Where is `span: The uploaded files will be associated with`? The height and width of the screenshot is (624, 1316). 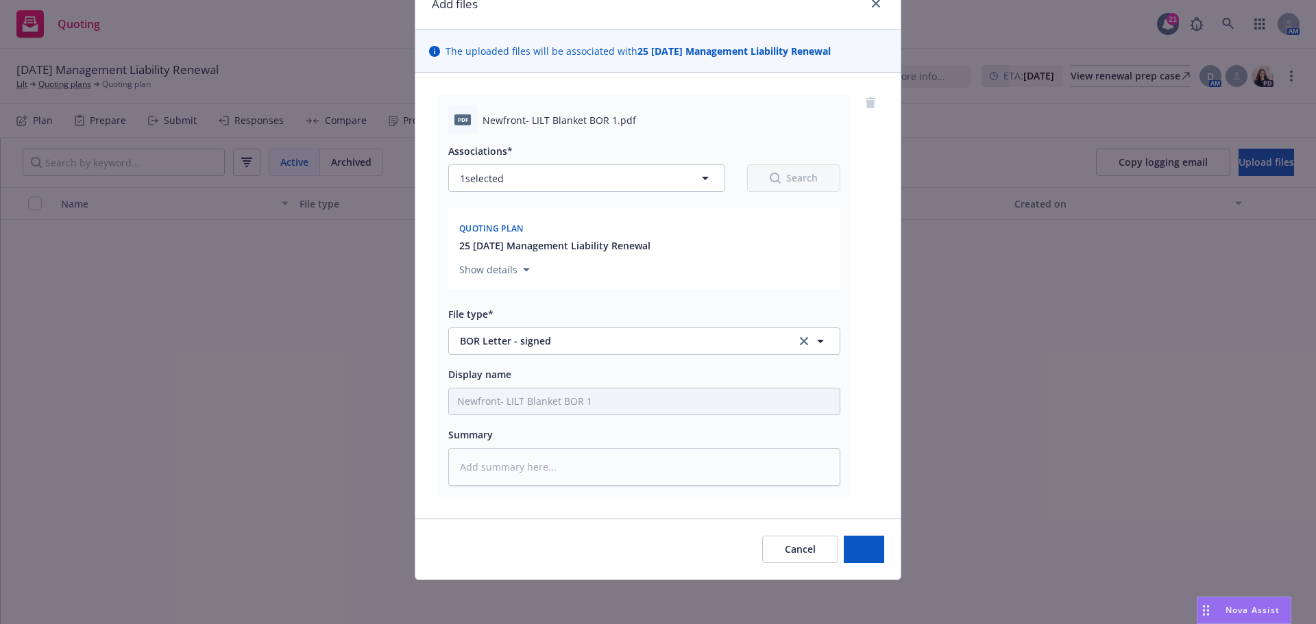 span: The uploaded files will be associated with is located at coordinates (638, 51).